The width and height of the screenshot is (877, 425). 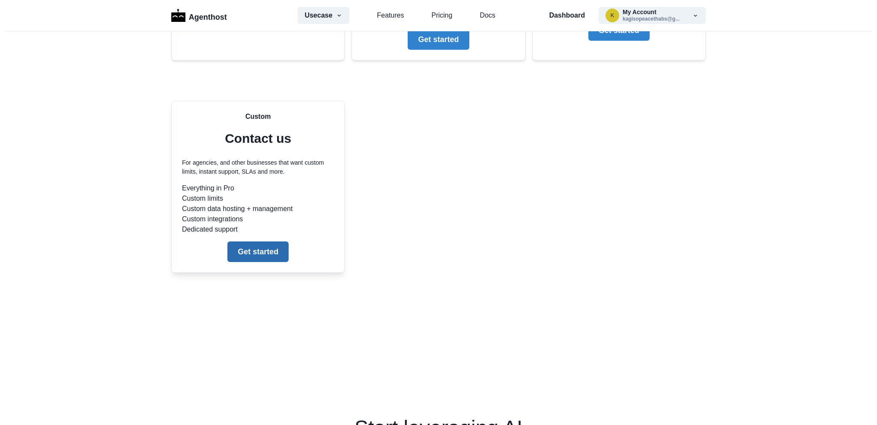 I want to click on p: Custom integrations, so click(x=258, y=219).